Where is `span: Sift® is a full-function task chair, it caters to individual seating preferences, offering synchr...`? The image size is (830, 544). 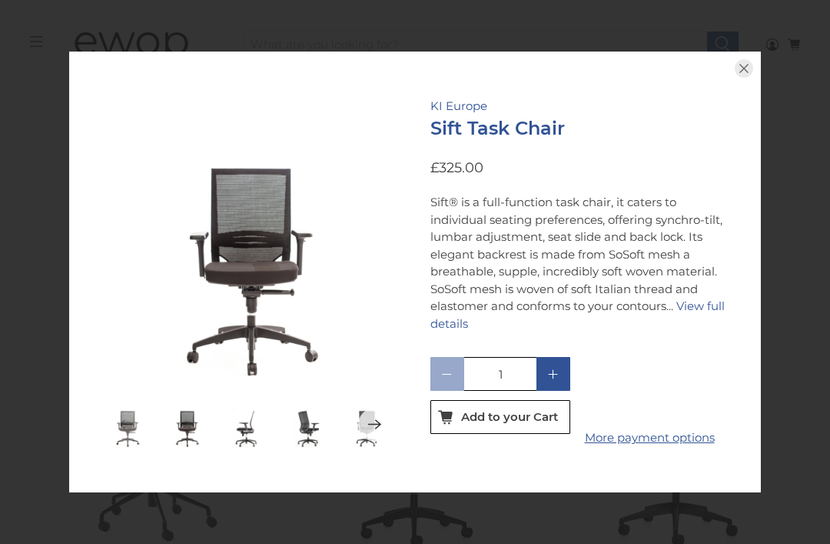
span: Sift® is a full-function task chair, it caters to individual seating preferences, offering synchr... is located at coordinates (577, 254).